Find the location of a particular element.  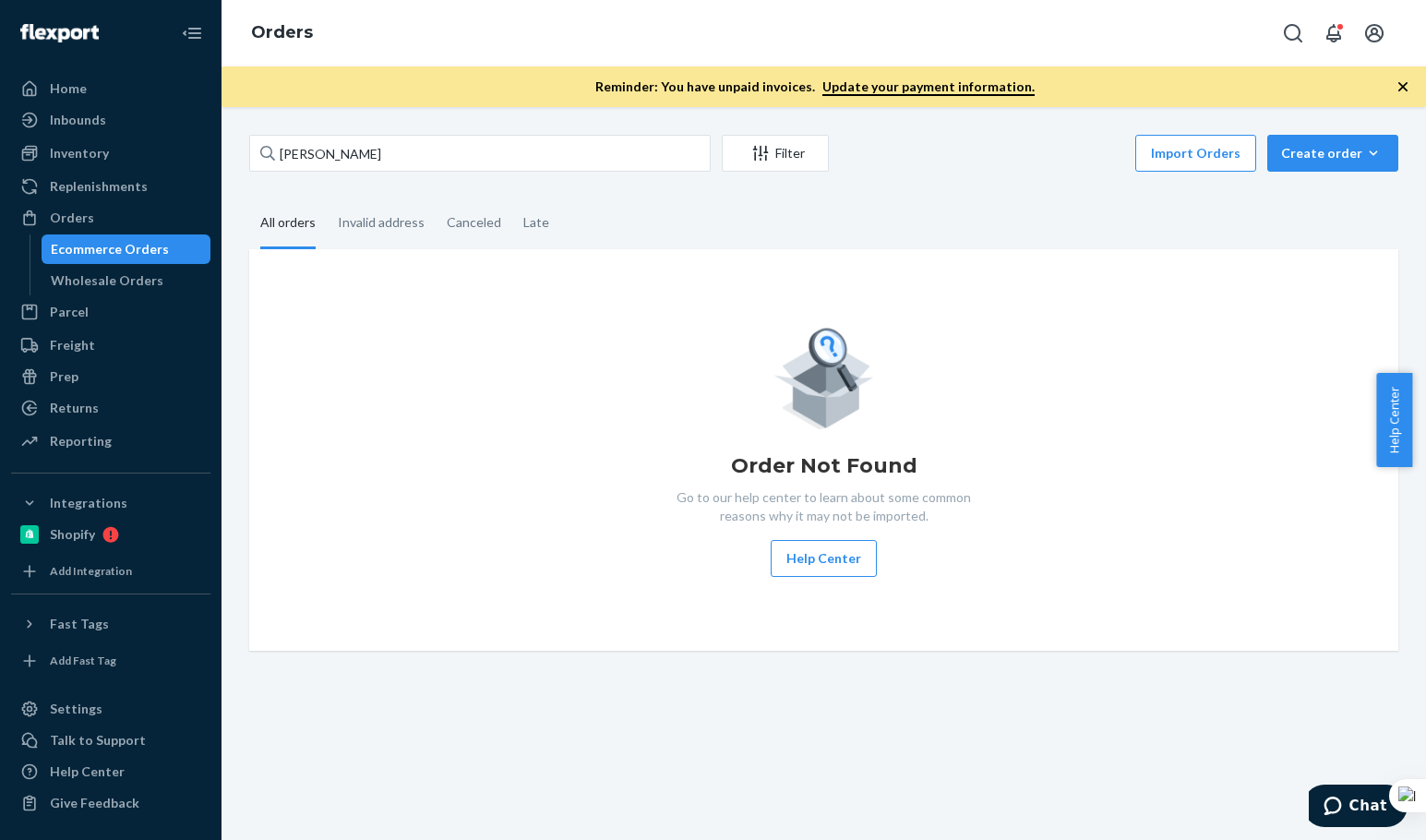

a: Ecommerce Orders is located at coordinates (127, 249).